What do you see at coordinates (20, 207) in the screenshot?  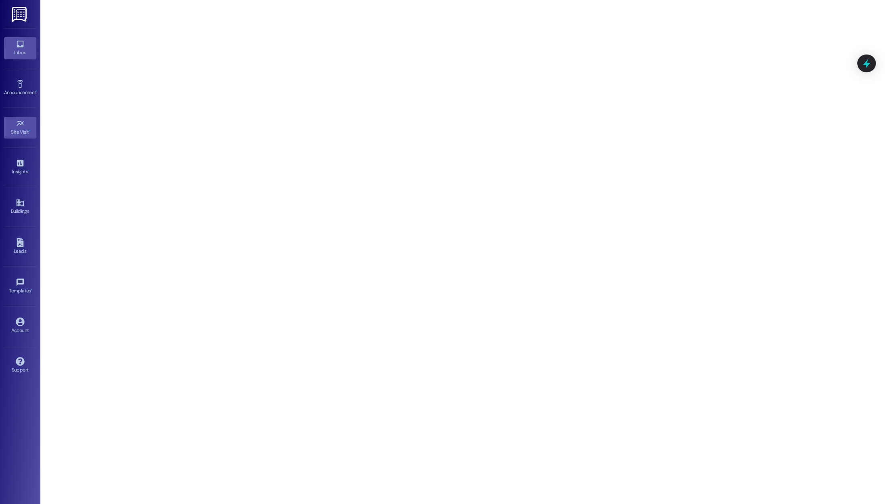 I see `a: Buildings` at bounding box center [20, 207].